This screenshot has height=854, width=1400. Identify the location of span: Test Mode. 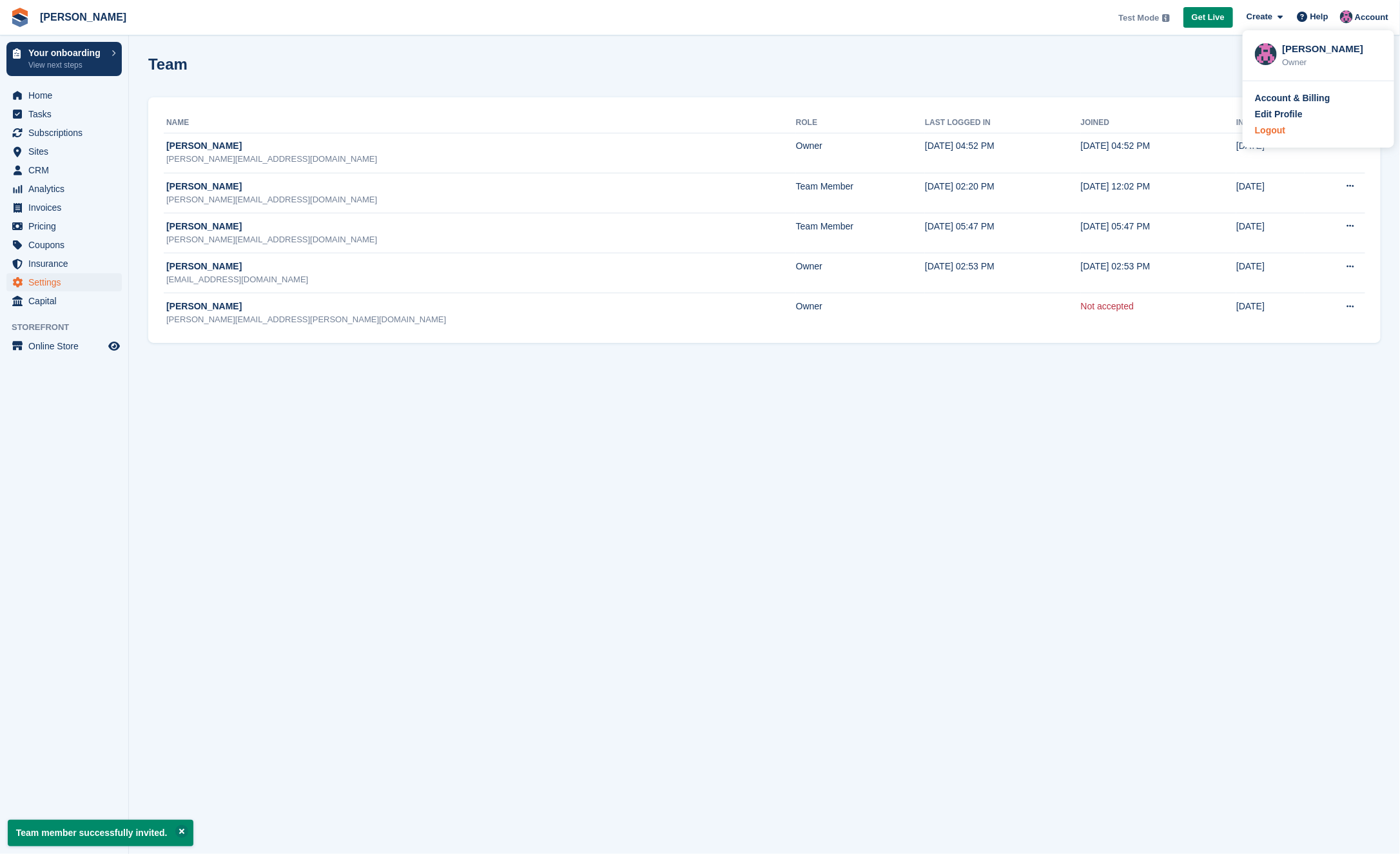
(1139, 18).